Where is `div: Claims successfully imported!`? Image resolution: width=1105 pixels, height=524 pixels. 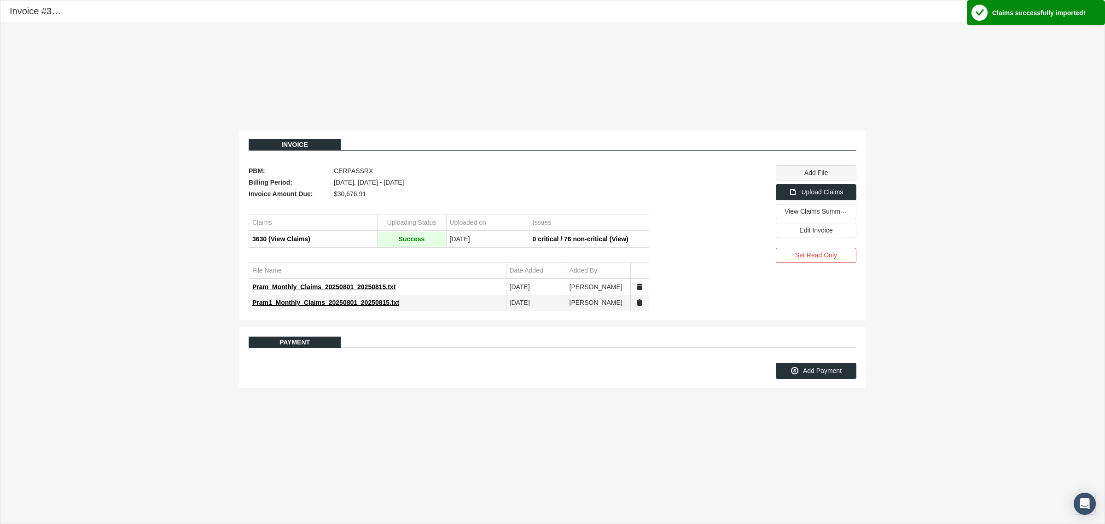 div: Claims successfully imported! is located at coordinates (1039, 13).